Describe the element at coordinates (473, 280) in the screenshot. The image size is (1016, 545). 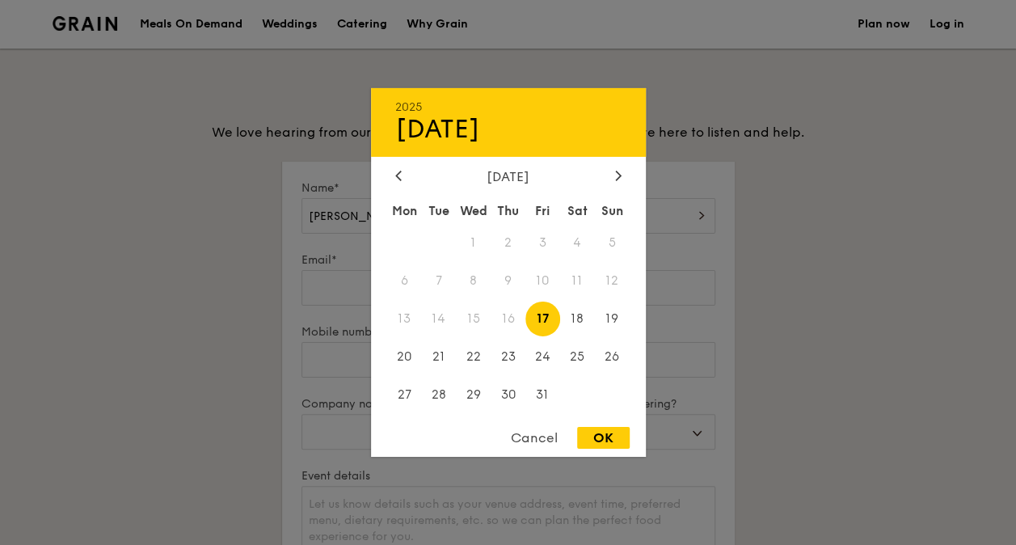
I see `span: 8` at that location.